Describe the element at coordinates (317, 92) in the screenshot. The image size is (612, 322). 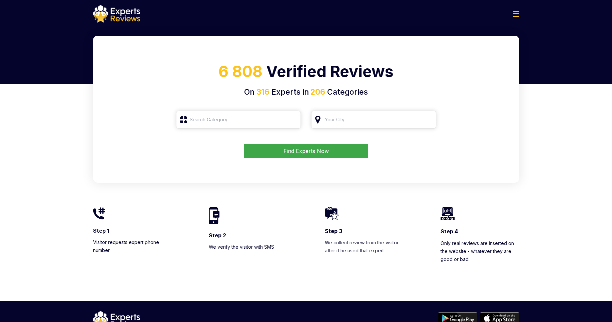
I see `span: 206` at that location.